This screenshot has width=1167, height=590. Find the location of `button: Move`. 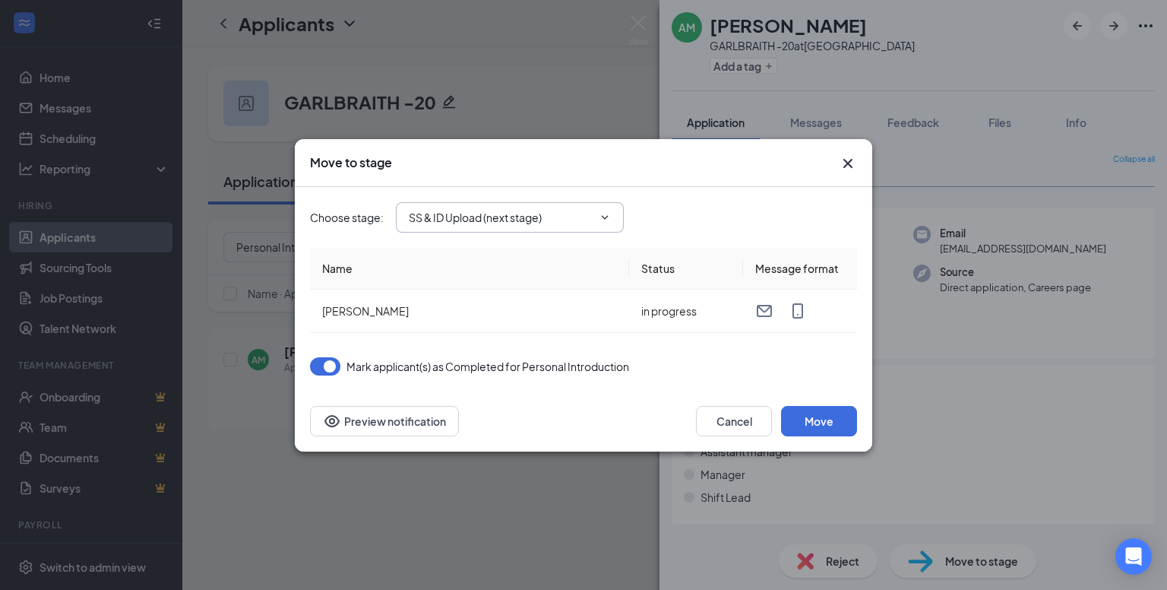

button: Move is located at coordinates (819, 421).